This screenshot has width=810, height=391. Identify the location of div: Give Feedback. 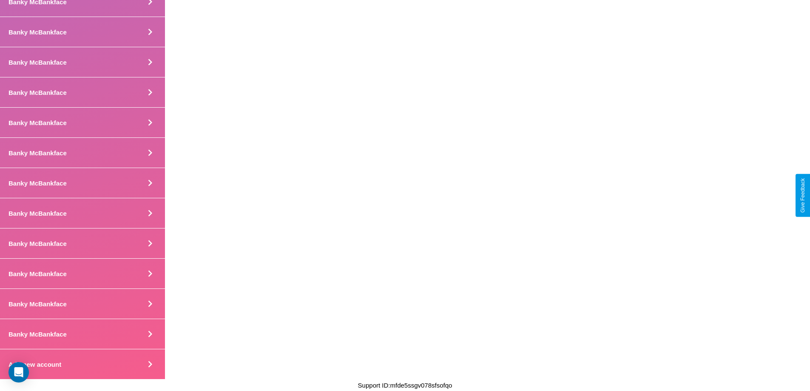
(803, 195).